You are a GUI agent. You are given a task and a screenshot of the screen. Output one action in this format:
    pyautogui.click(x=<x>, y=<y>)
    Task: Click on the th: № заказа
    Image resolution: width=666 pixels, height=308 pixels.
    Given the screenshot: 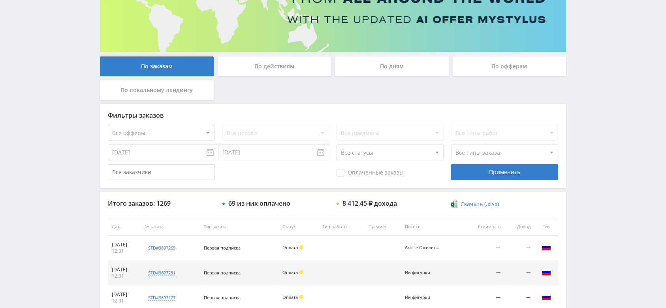 What is the action you would take?
    pyautogui.click(x=170, y=227)
    